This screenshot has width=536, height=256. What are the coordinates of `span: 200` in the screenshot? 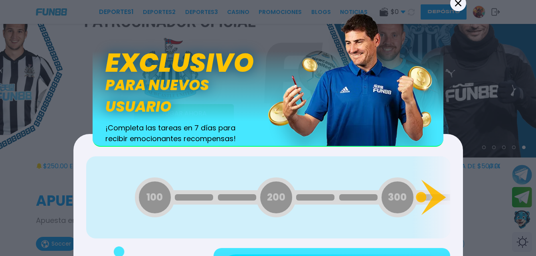 It's located at (276, 198).